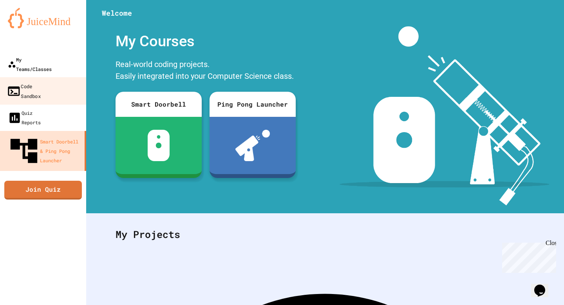  What do you see at coordinates (29, 26) in the screenshot?
I see `div: Chat with us now!Close` at bounding box center [29, 26].